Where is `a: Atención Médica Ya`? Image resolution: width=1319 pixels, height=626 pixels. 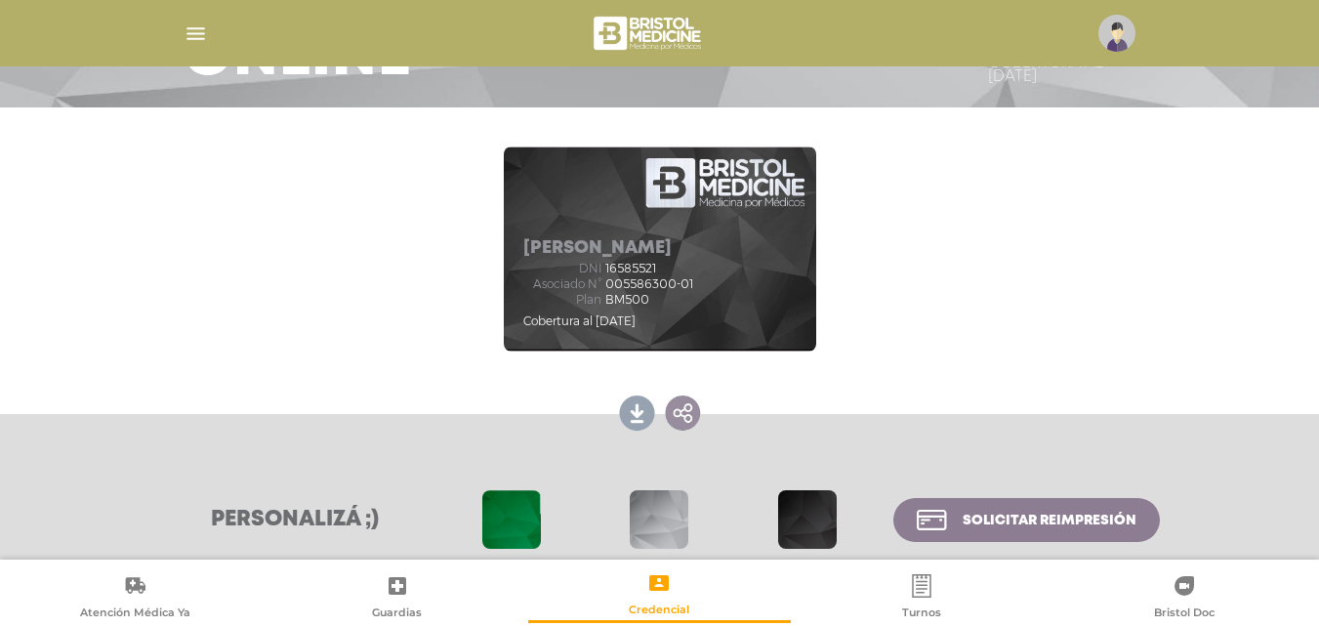 a: Atención Médica Ya is located at coordinates (135, 598).